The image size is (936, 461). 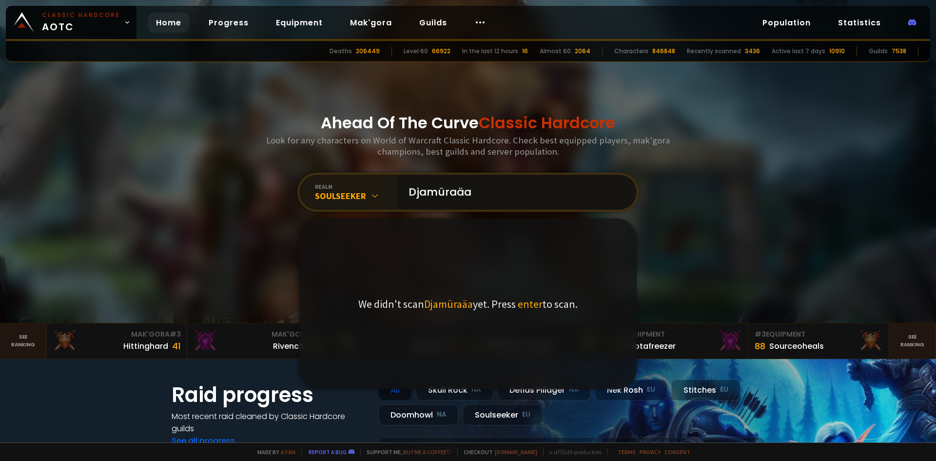 I want to click on span: enter, so click(x=530, y=304).